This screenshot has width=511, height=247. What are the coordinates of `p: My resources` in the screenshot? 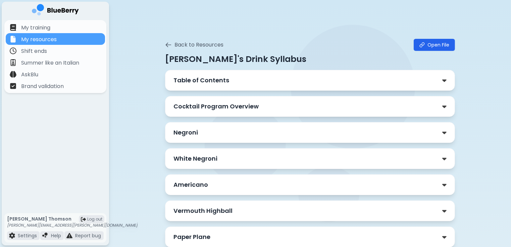 It's located at (39, 40).